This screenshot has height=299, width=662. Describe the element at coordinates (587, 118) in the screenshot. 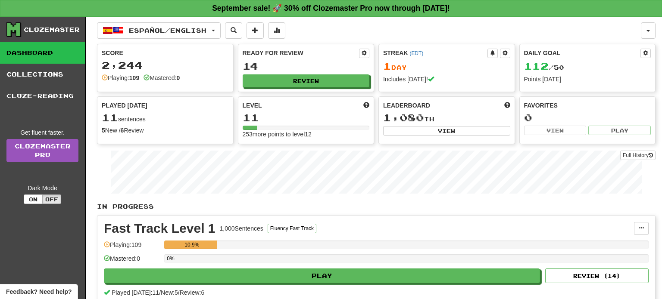

I see `div: 0` at that location.